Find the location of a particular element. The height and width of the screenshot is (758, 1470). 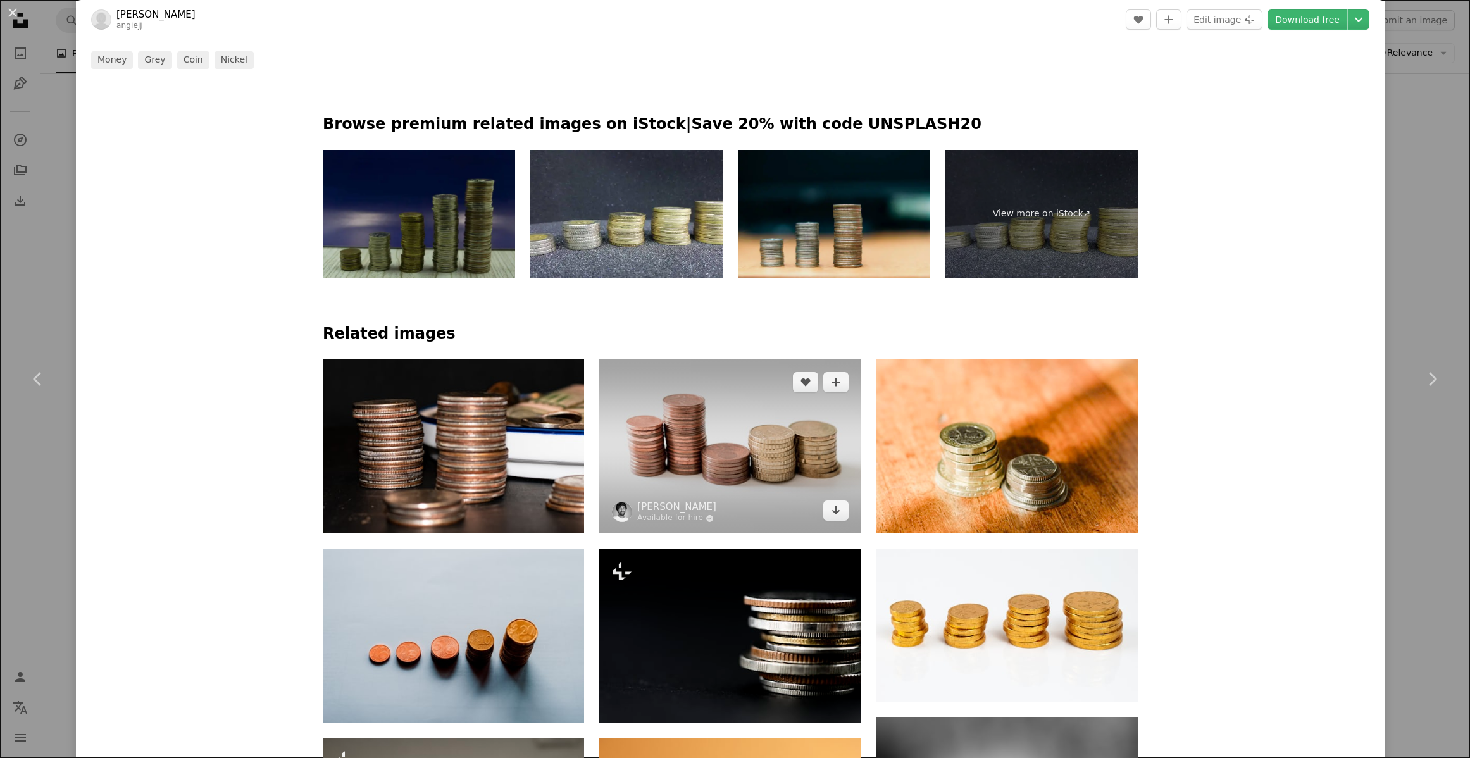

a: a stack of gold coins sitting next to each other is located at coordinates (1007, 625).